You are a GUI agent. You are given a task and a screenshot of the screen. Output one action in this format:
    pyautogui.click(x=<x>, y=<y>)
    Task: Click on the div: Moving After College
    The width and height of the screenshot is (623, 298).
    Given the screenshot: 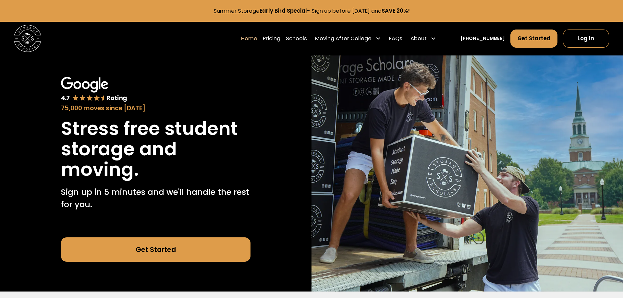 What is the action you would take?
    pyautogui.click(x=343, y=38)
    